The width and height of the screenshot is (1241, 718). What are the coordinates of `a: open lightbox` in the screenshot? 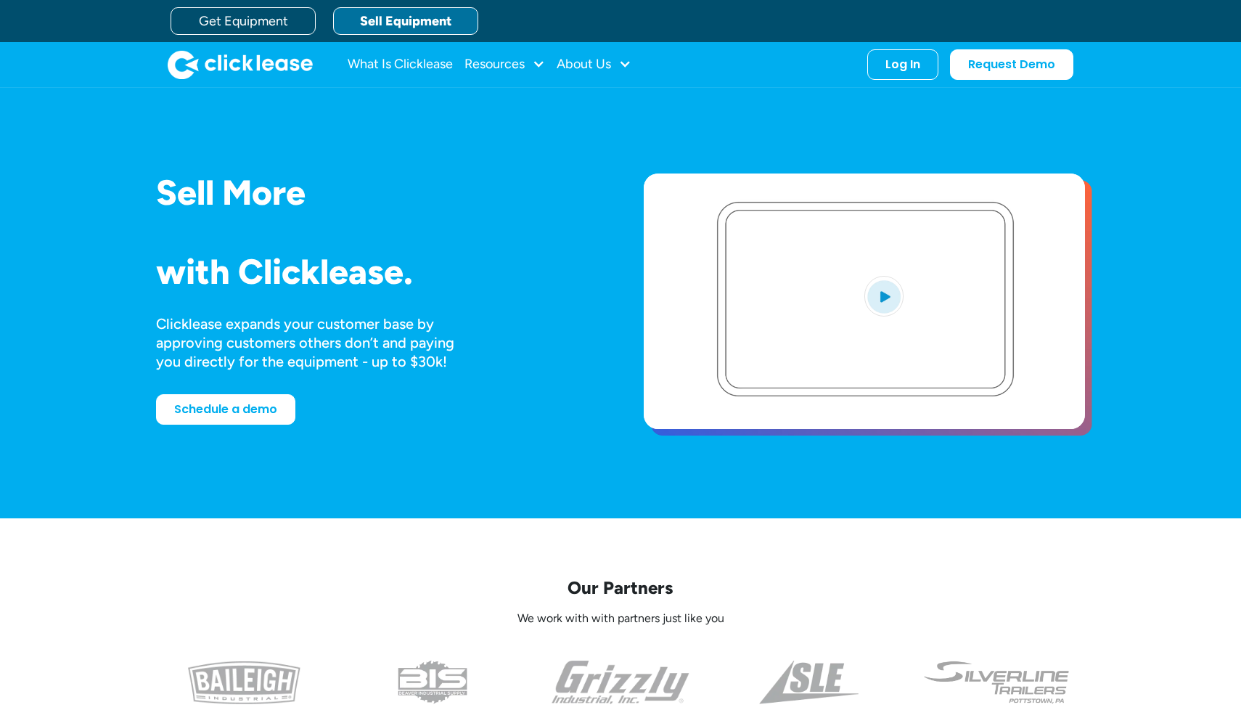 It's located at (864, 301).